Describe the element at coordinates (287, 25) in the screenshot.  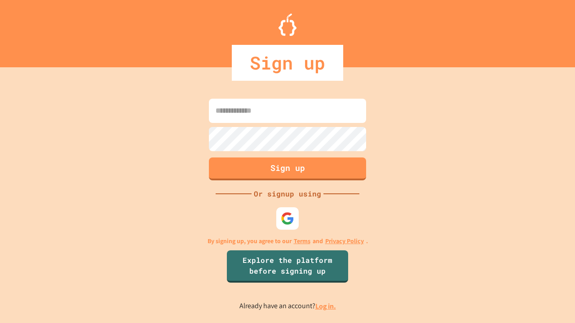
I see `img: Logo.svg` at that location.